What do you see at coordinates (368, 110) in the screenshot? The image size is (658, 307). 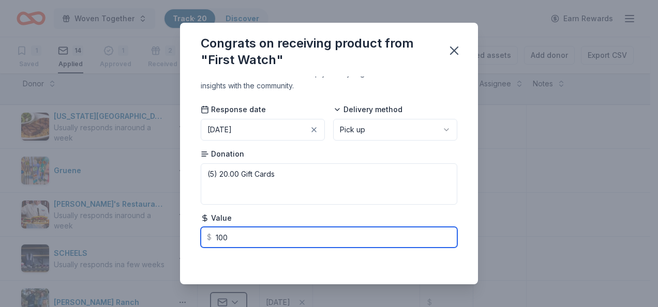 I see `span: Delivery method` at bounding box center [368, 110].